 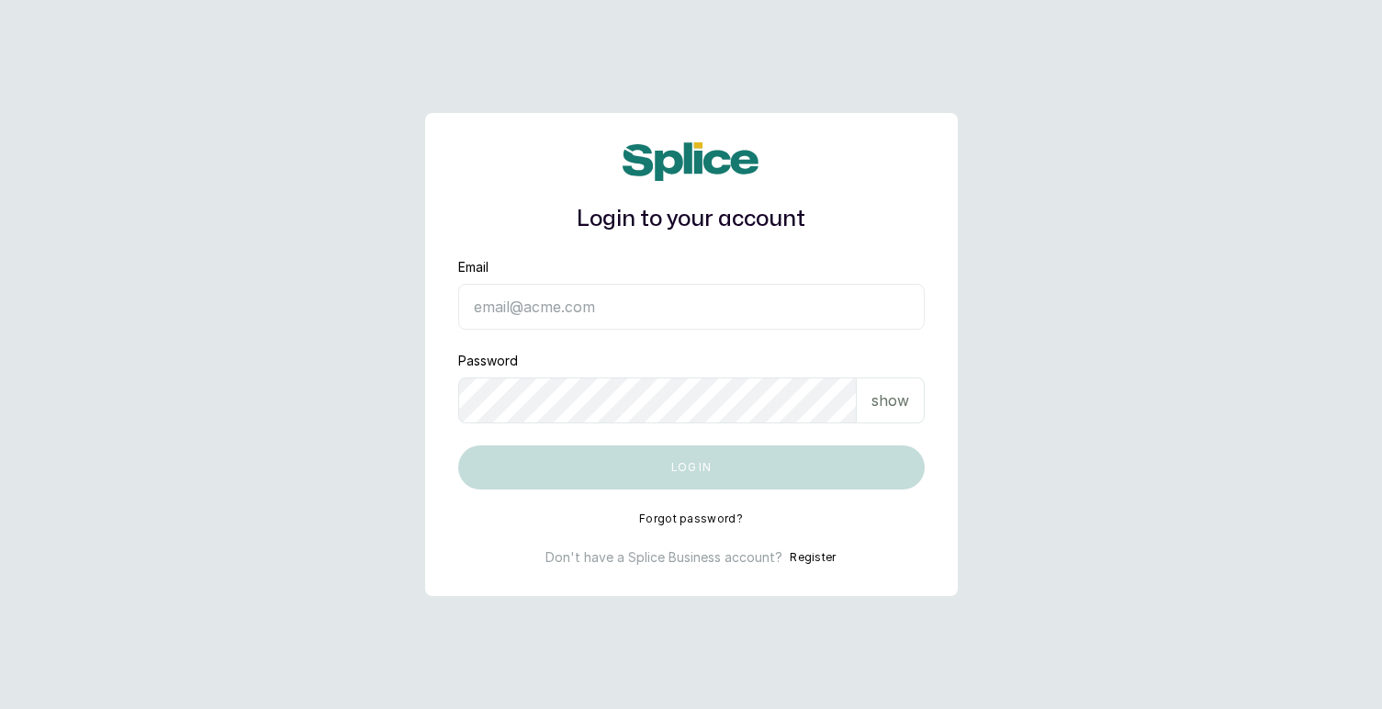 I want to click on button: Log in, so click(x=691, y=467).